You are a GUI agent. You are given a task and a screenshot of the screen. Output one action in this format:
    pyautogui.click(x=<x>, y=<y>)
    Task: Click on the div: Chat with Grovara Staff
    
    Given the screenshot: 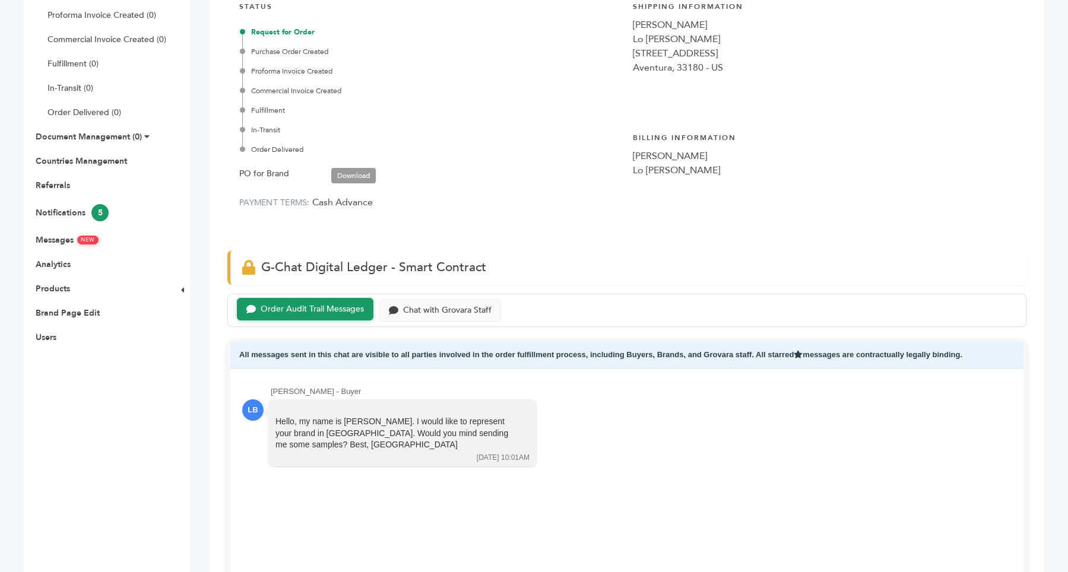 What is the action you would take?
    pyautogui.click(x=447, y=310)
    